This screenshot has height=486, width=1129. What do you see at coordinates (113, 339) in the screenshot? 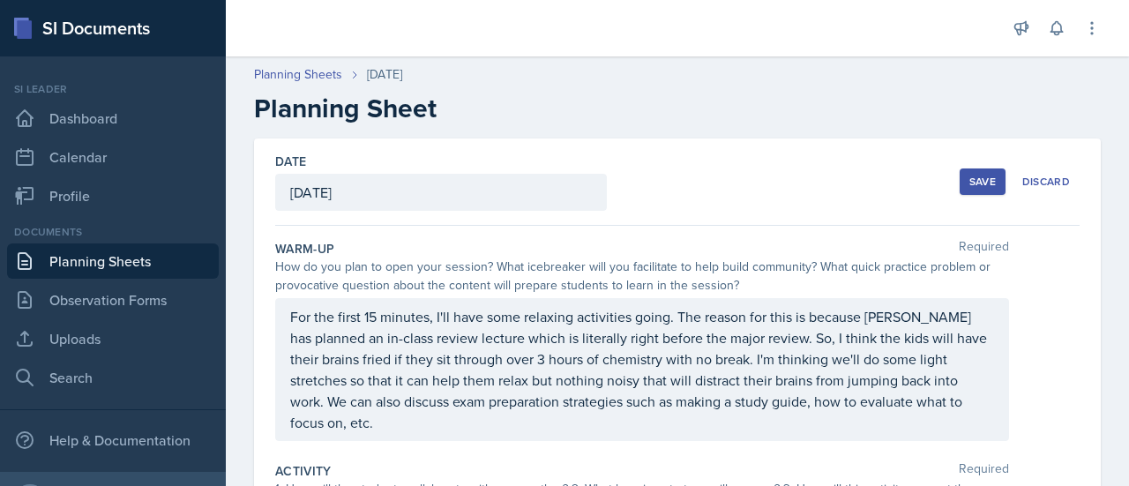
I see `a: Uploads` at bounding box center [113, 339].